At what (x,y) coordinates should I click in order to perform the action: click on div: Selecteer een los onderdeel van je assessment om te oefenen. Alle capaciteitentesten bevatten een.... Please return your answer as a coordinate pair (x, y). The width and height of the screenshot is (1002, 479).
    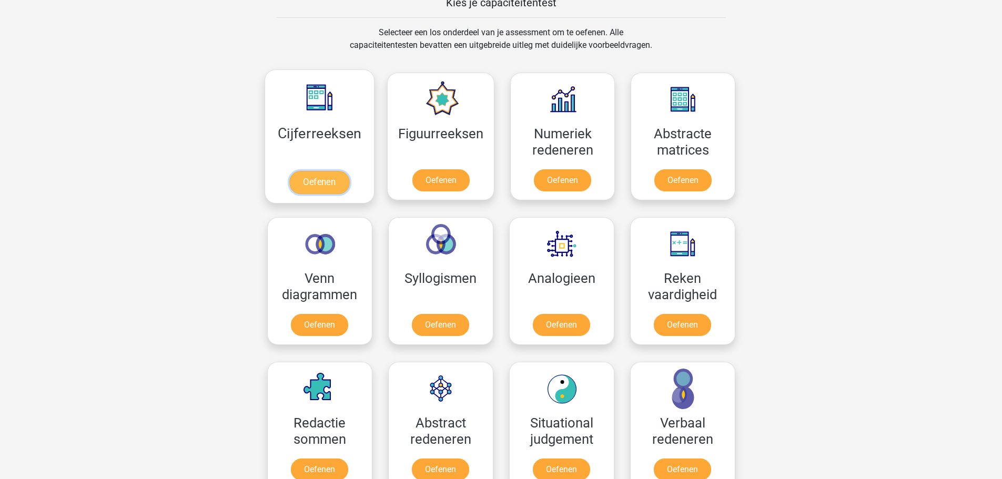
    Looking at the image, I should click on (501, 45).